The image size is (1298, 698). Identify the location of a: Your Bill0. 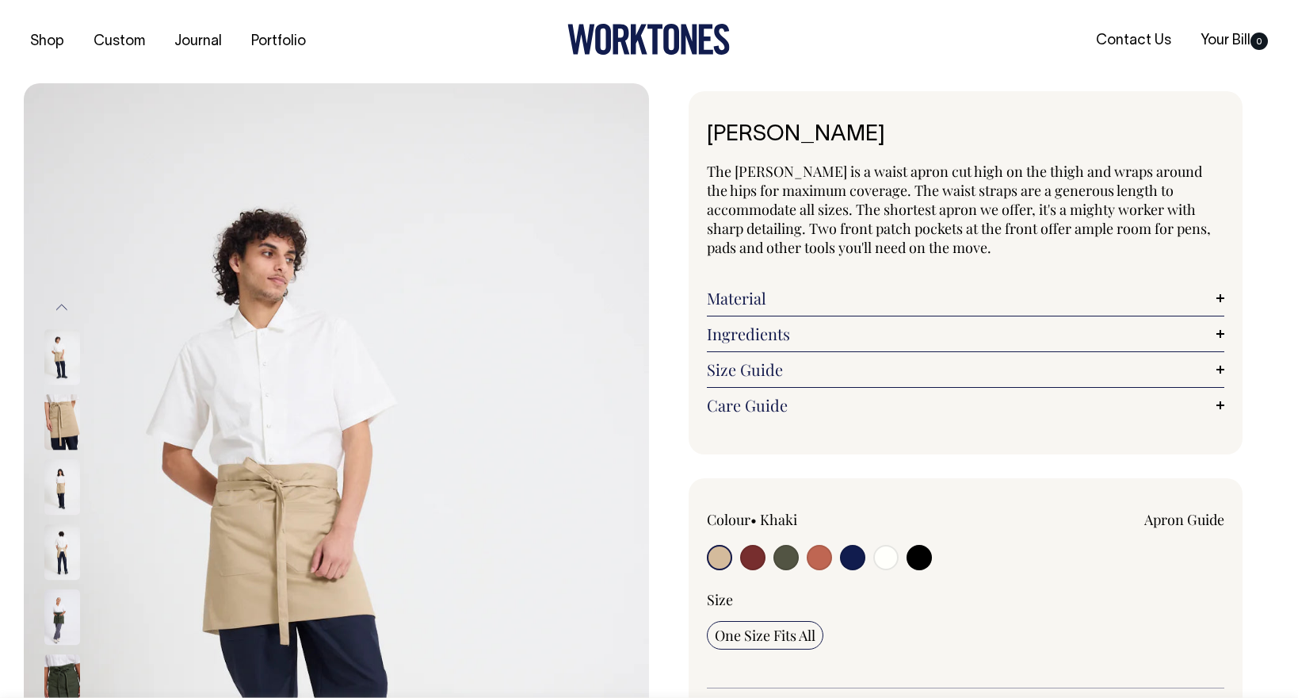
(1234, 40).